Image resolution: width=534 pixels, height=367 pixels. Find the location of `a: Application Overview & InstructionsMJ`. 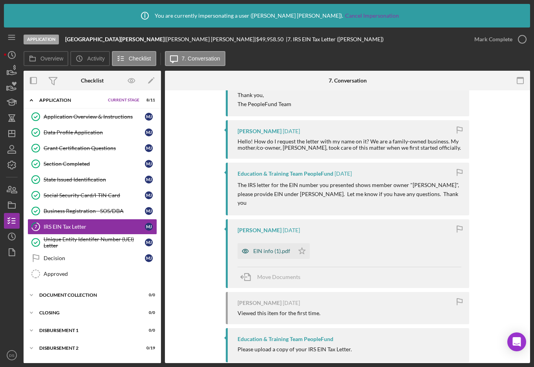

a: Application Overview & InstructionsMJ is located at coordinates (92, 117).